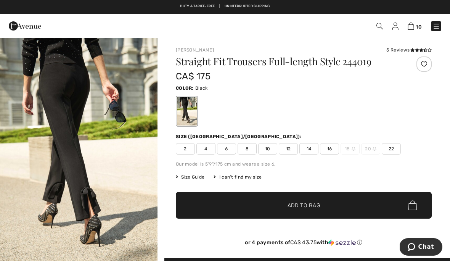  Describe the element at coordinates (309, 149) in the screenshot. I see `span: 14` at that location.